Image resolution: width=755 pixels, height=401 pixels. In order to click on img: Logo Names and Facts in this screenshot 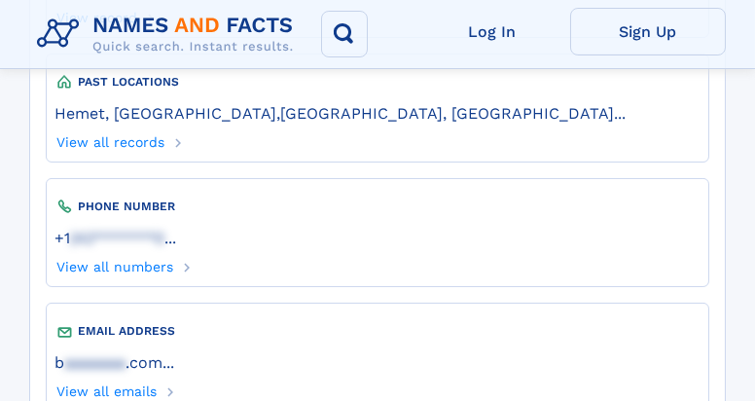, I will do `click(169, 34)`.